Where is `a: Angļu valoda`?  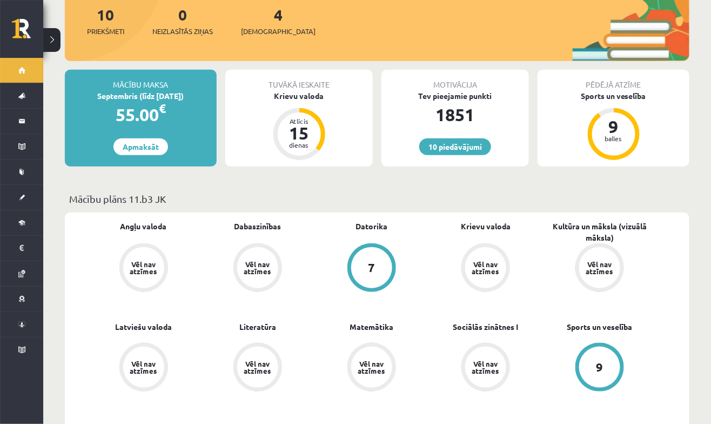 a: Angļu valoda is located at coordinates (144, 226).